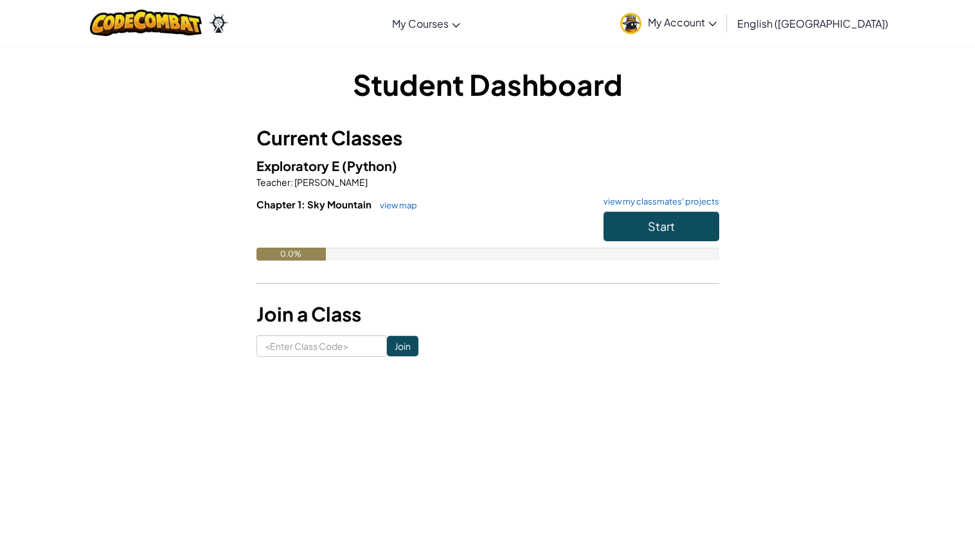 The image size is (975, 548). I want to click on input: <Enter Class Code>, so click(321, 346).